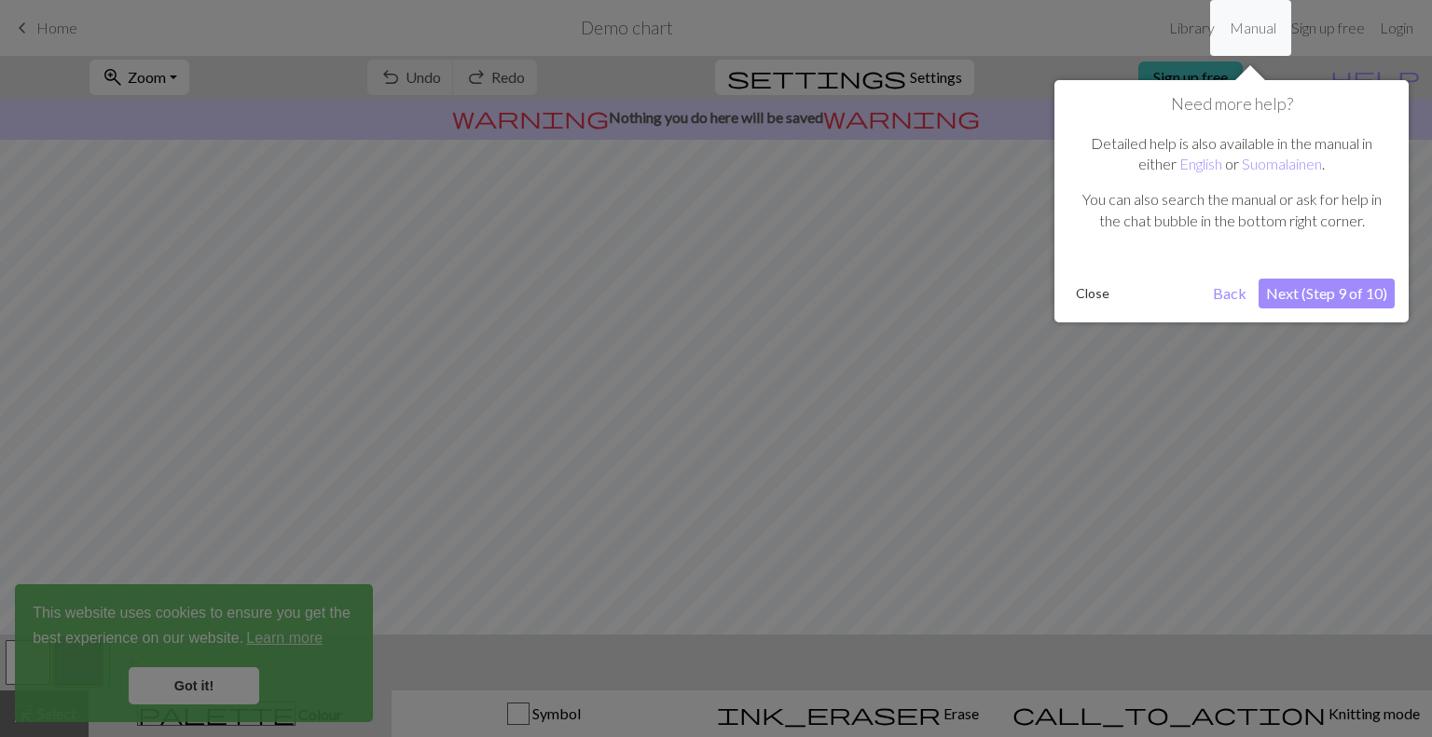  What do you see at coordinates (1232, 210) in the screenshot?
I see `p: You can also search the manual or ask for help in the chat bubble in the bottom right corner.` at bounding box center [1232, 210].